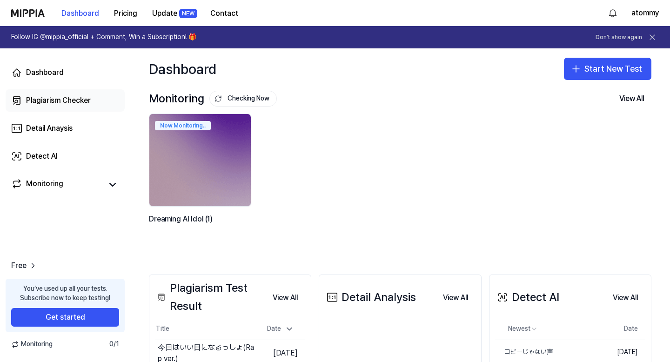 This screenshot has height=362, width=670. Describe the element at coordinates (65, 293) in the screenshot. I see `div: You’ve used up all your tests. Subscribe now to keep testing!` at that location.